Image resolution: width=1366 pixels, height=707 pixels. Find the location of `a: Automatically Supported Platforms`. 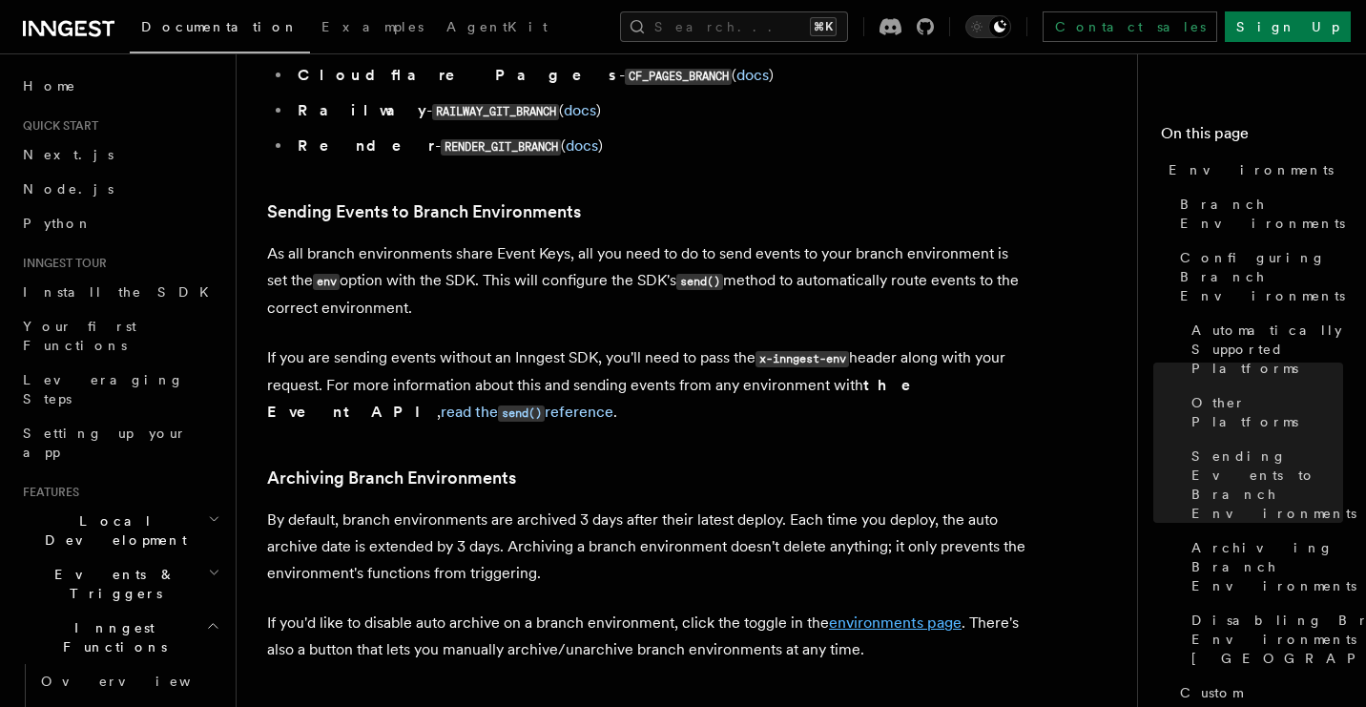

a: Automatically Supported Platforms is located at coordinates (1263, 349).